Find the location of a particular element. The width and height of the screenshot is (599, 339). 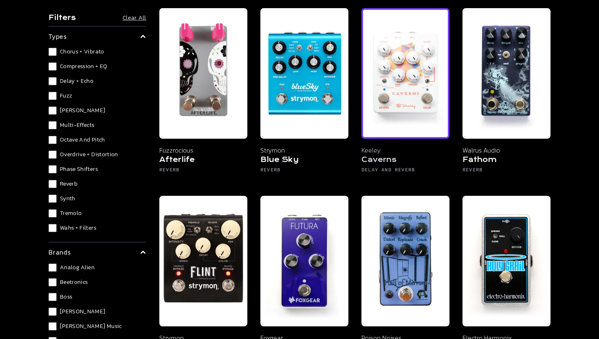

p: Fuzzrocious is located at coordinates (203, 150).